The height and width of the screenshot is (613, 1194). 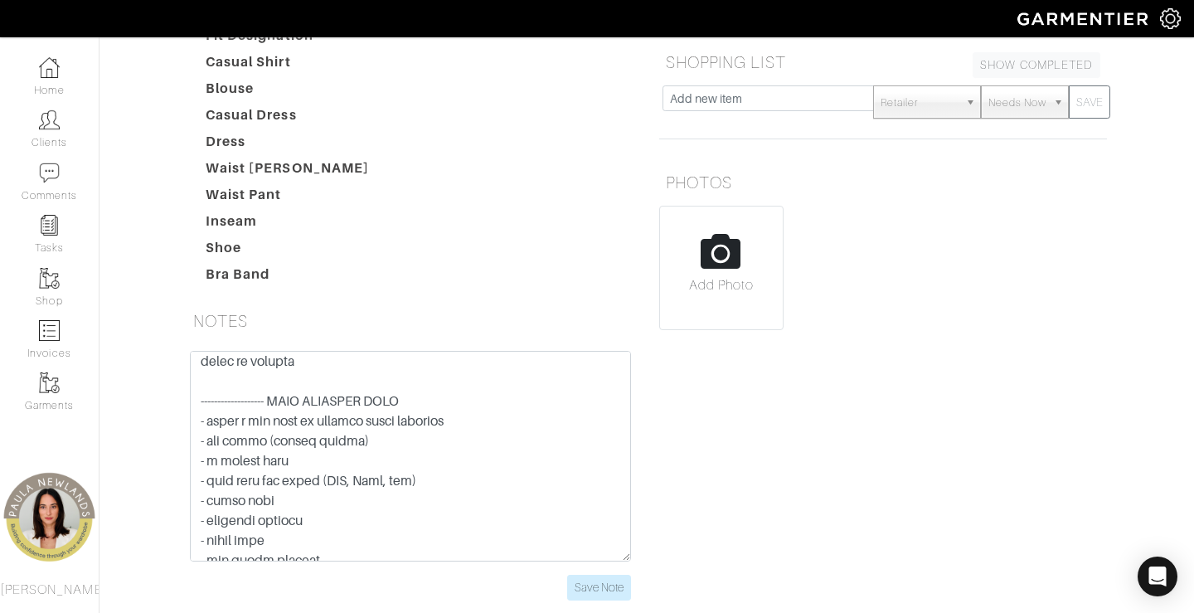 What do you see at coordinates (1085, 18) in the screenshot?
I see `img: garmentier-logo-header-white-b43fb05a5012e4ada735d5af1a66efaba907eab6374d6393d1fbf88cb4ef424d.png` at bounding box center [1085, 18].